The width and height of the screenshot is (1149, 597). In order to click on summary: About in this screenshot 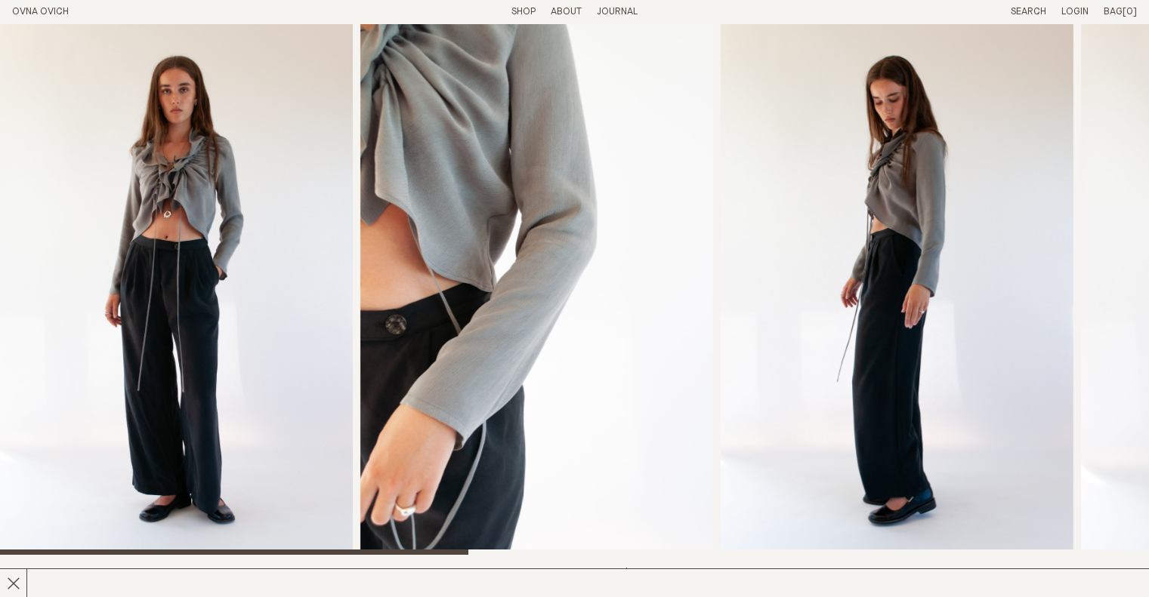, I will do `click(566, 12)`.